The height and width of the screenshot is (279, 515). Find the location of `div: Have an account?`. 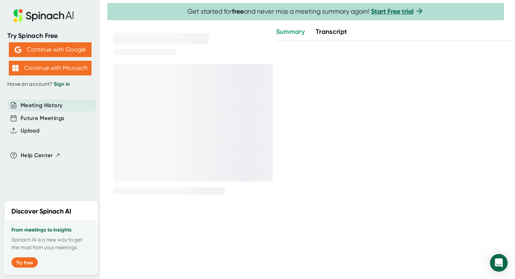

div: Have an account? is located at coordinates (50, 84).